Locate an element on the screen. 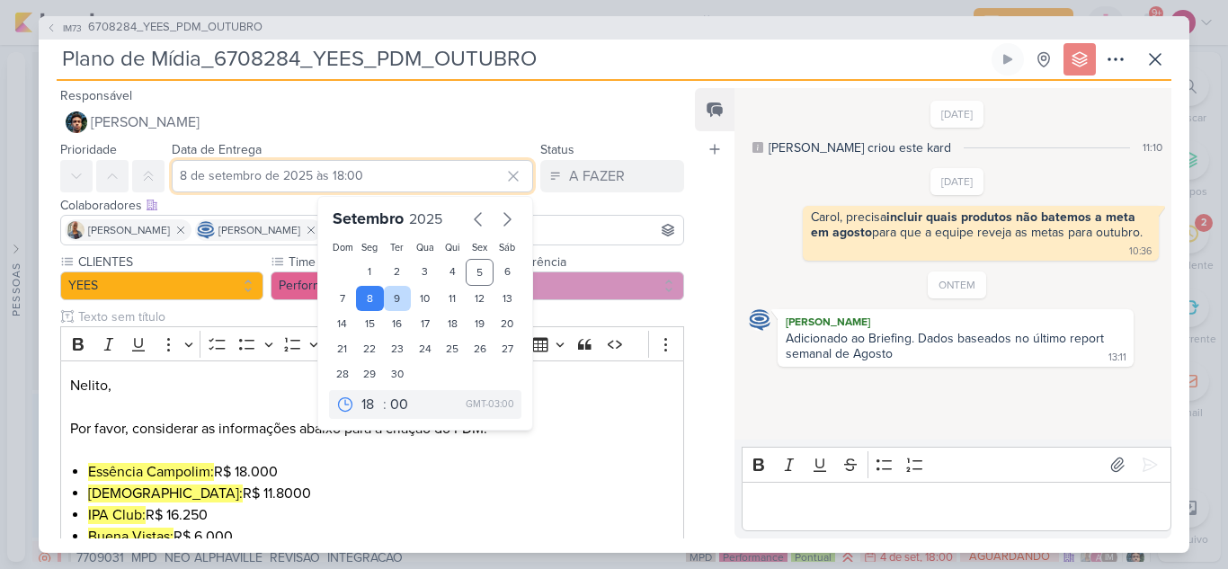 The width and height of the screenshot is (1228, 569). div: 25 is located at coordinates (452, 349).